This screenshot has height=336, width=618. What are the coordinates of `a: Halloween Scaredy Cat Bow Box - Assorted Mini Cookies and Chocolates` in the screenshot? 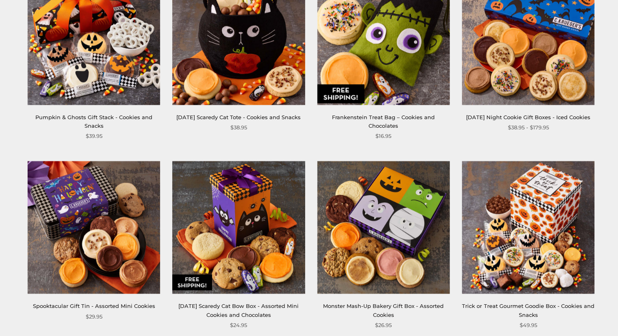 It's located at (239, 227).